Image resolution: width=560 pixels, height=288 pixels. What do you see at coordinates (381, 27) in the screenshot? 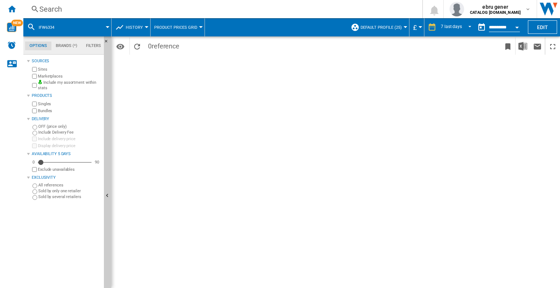
I see `span: Default profile (25)` at bounding box center [381, 27].